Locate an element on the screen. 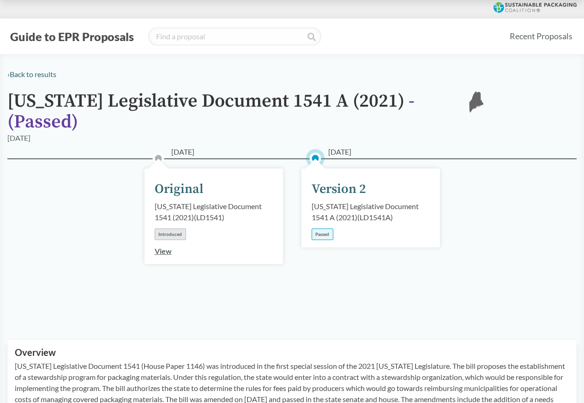 This screenshot has width=584, height=403. div: Passed is located at coordinates (322, 234).